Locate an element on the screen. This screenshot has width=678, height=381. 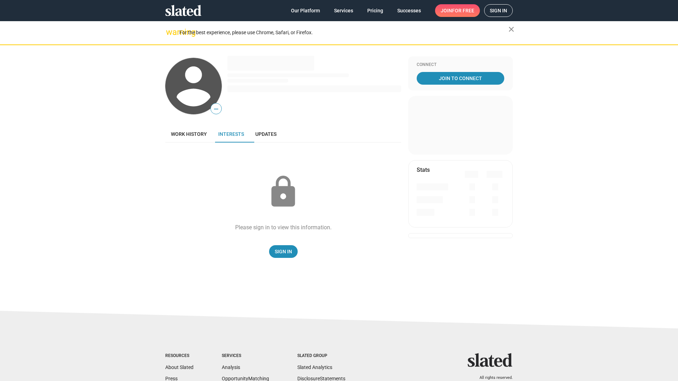
a: Joinfor free is located at coordinates (457, 11).